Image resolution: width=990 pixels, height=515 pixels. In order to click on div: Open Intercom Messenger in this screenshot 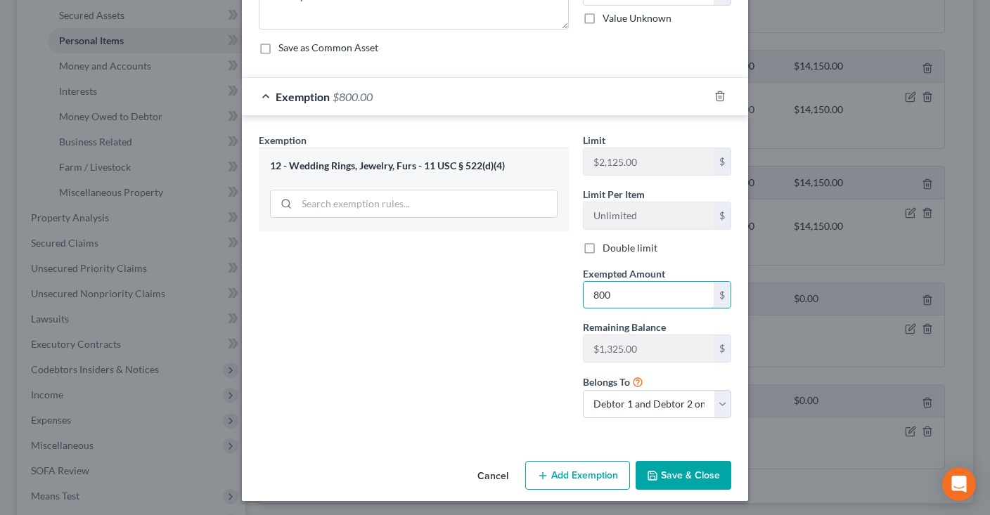, I will do `click(959, 484)`.